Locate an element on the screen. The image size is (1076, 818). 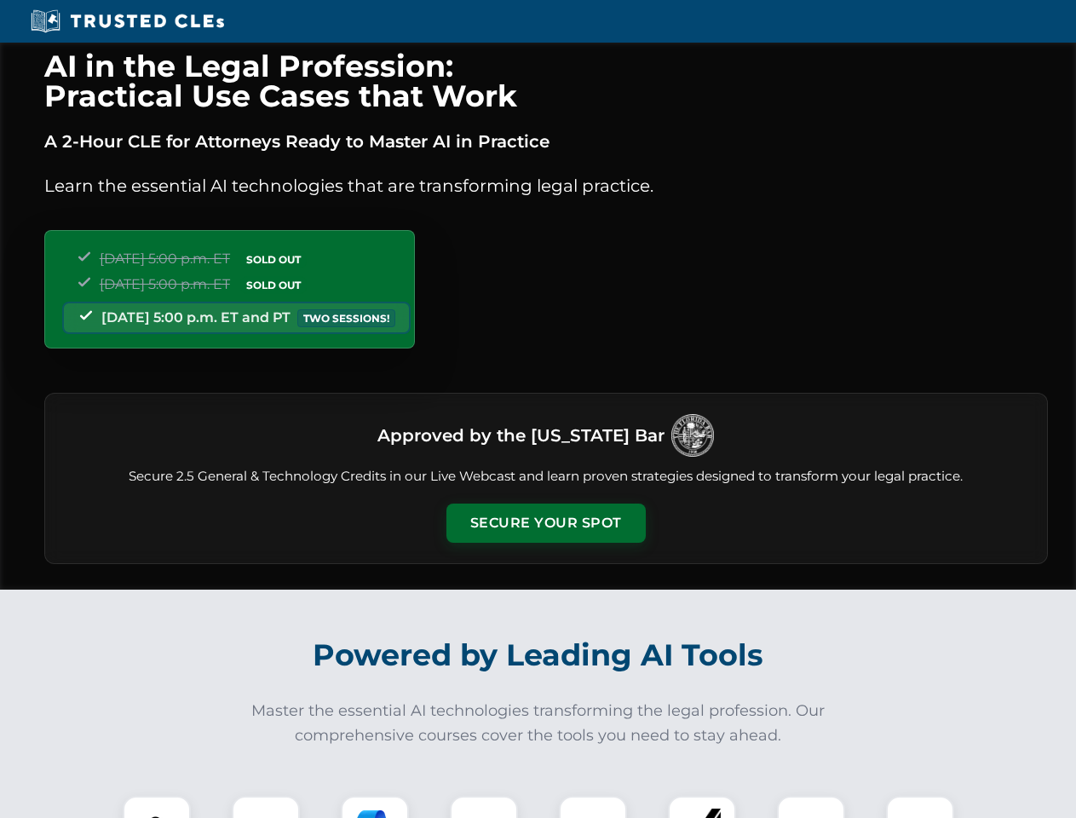
p: Master the essential AI technologies transforming the legal profession. Our comprehensive courses... is located at coordinates (538, 723).